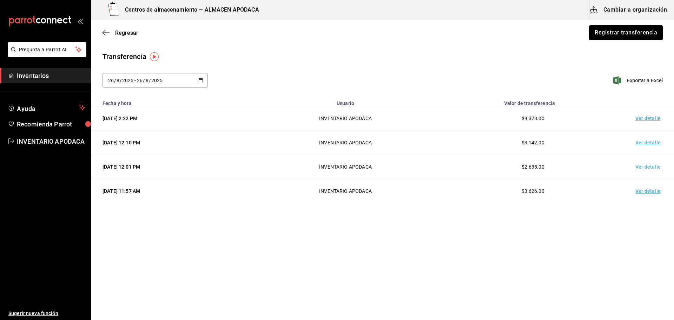  I want to click on span: Recomienda Parrot, so click(51, 124).